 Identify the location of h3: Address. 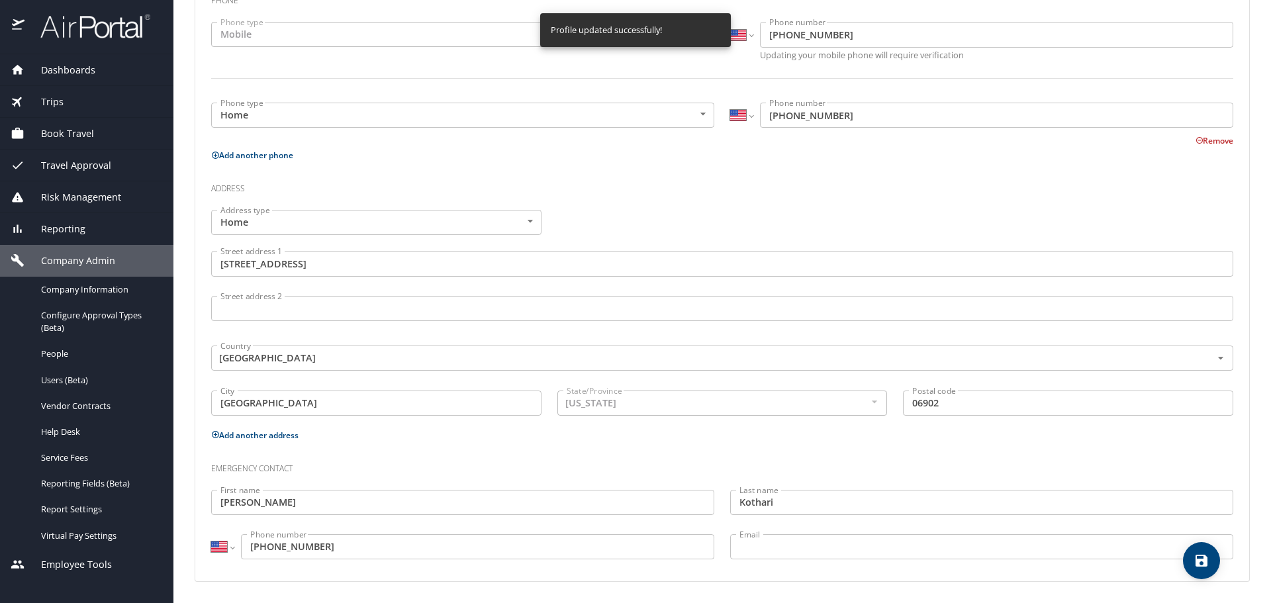
(722, 185).